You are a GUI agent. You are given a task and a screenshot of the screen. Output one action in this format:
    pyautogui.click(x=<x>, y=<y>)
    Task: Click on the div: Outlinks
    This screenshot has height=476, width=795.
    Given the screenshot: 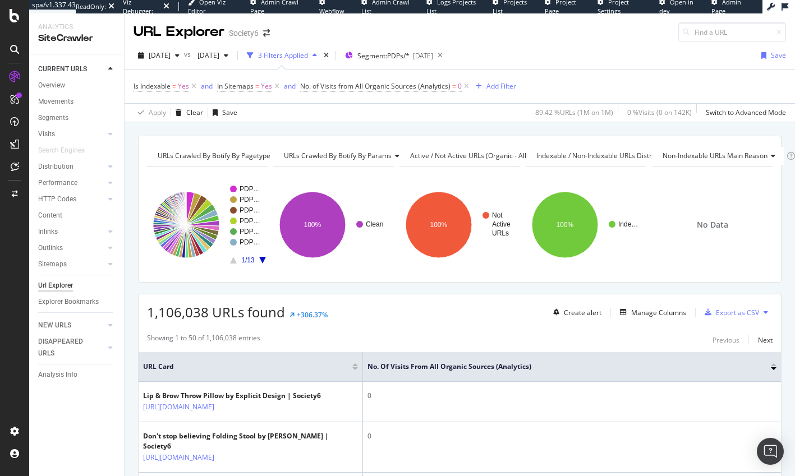 What is the action you would take?
    pyautogui.click(x=50, y=248)
    